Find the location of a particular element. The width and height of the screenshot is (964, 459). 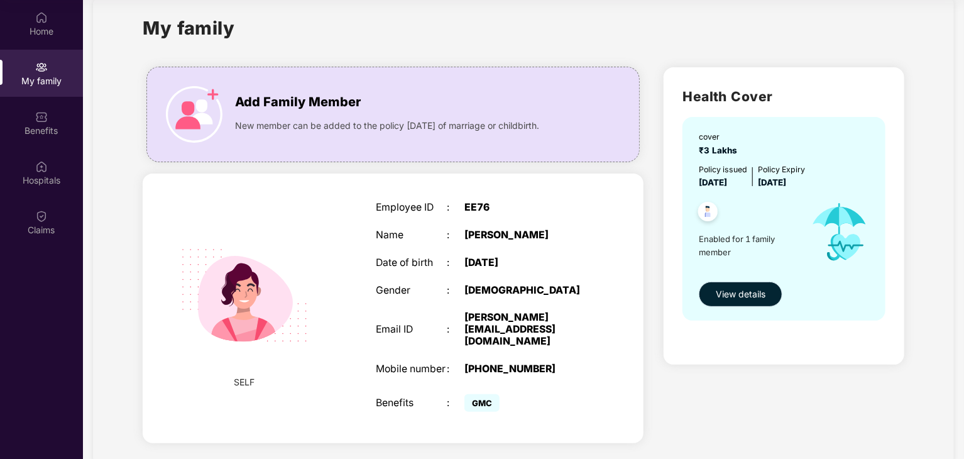

img: svg+xml;base64,PHN2ZyBpZD0iSG9zcGl0YWxzIiB4bWxucz0iaHR0cDovL3d3dy53My5vcmcvMjAwMC9zdmciIHdpZHRoPS... is located at coordinates (41, 167).